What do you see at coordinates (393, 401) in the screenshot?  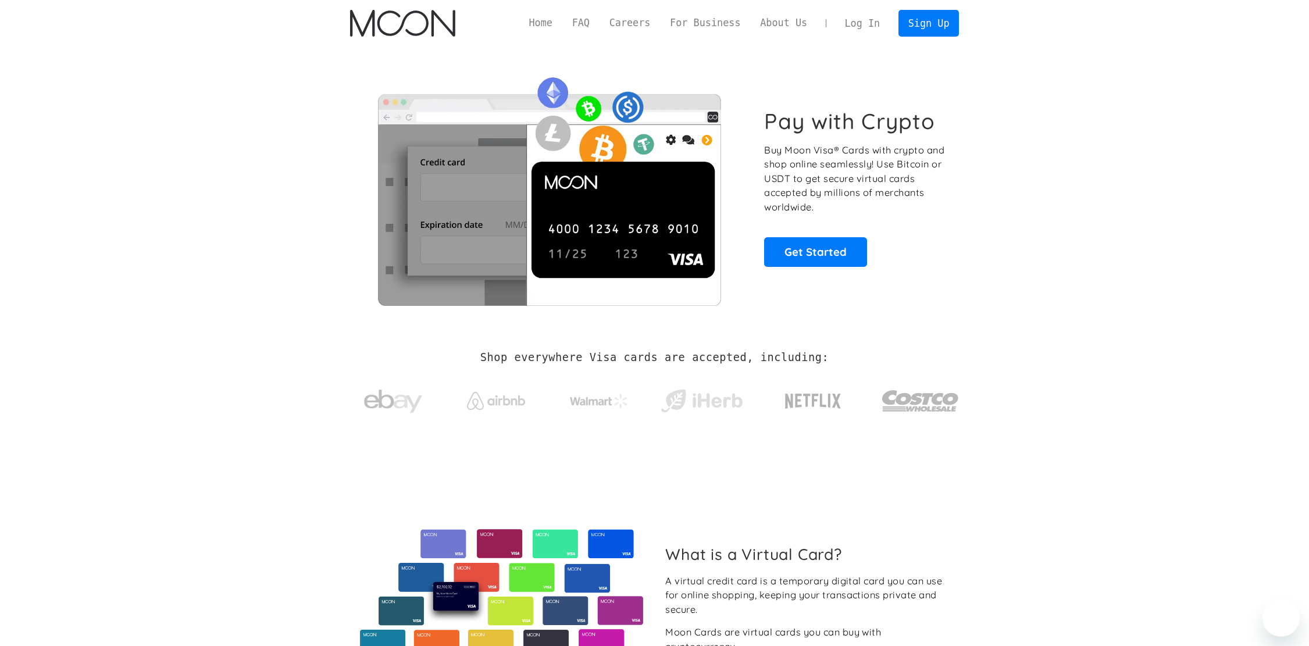 I see `img: ebay` at bounding box center [393, 401].